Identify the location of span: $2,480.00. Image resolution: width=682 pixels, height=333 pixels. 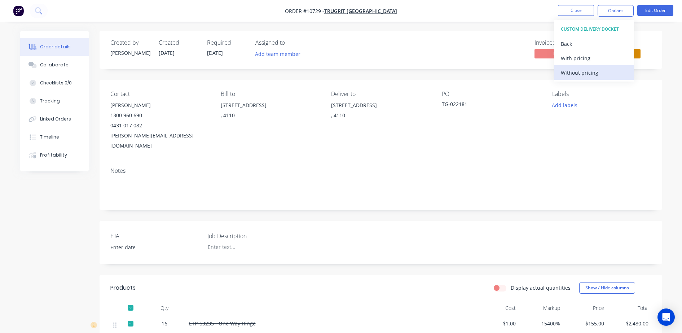
(629, 323).